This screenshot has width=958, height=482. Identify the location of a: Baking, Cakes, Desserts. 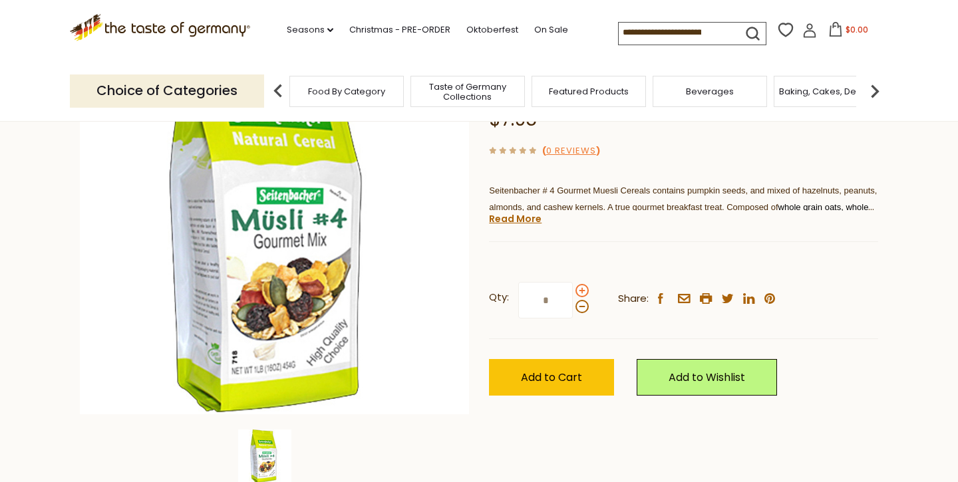
(830, 91).